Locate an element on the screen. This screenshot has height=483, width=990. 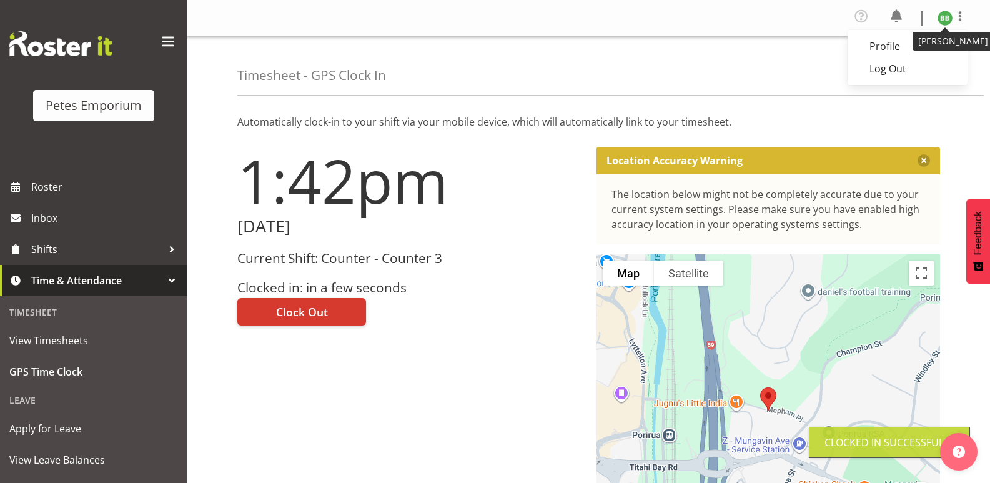
span: Clock Out is located at coordinates (302, 312).